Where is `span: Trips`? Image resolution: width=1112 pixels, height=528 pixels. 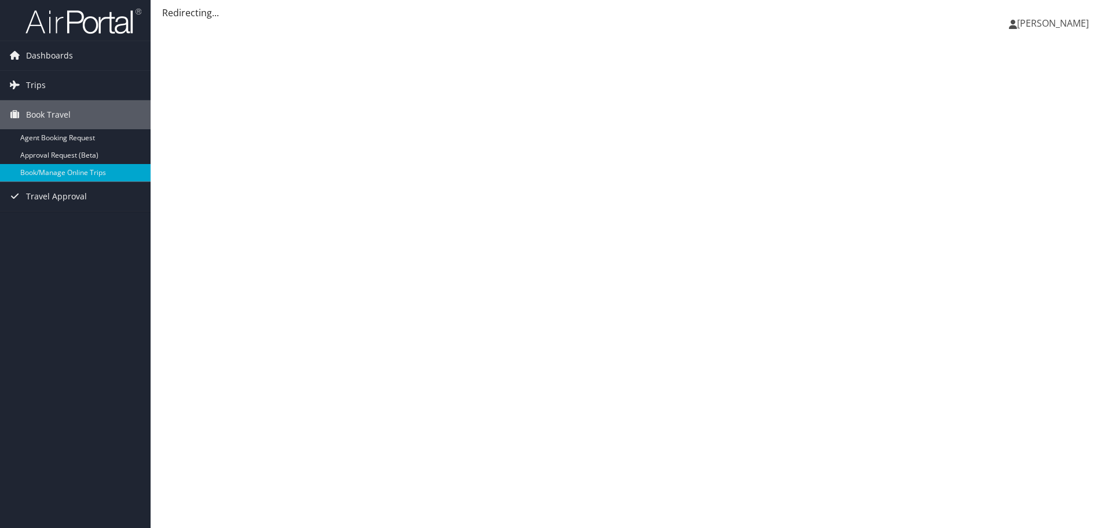
span: Trips is located at coordinates (36, 85).